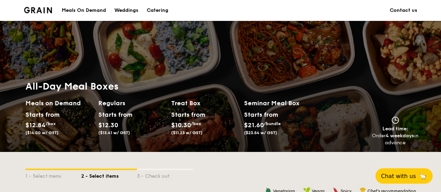  I want to click on span: $10.30, so click(181, 125).